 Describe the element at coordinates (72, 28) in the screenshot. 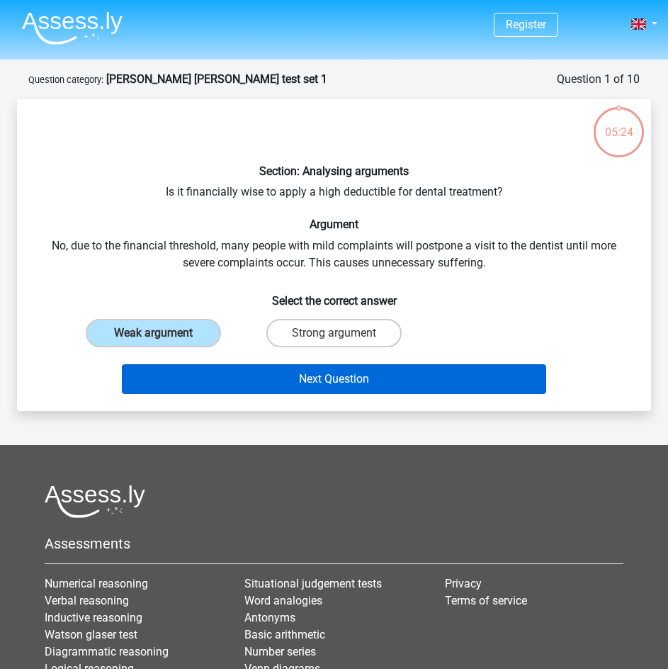

I see `img: Assessly` at that location.